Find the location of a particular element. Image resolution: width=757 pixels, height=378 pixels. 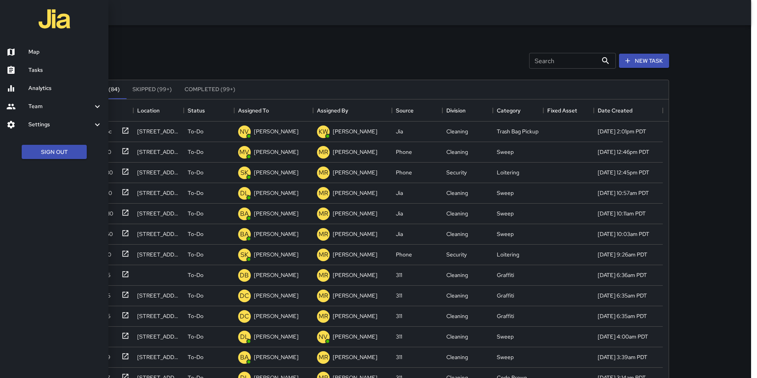

h6: Map is located at coordinates (65, 52).